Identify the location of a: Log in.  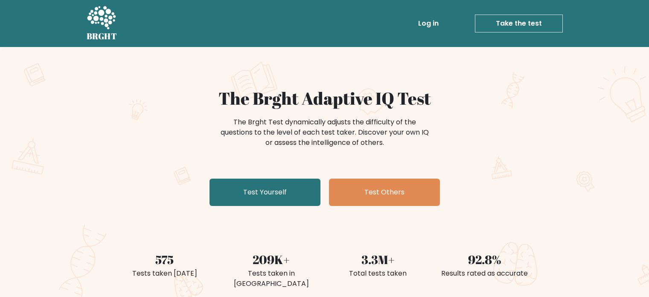
(429, 23).